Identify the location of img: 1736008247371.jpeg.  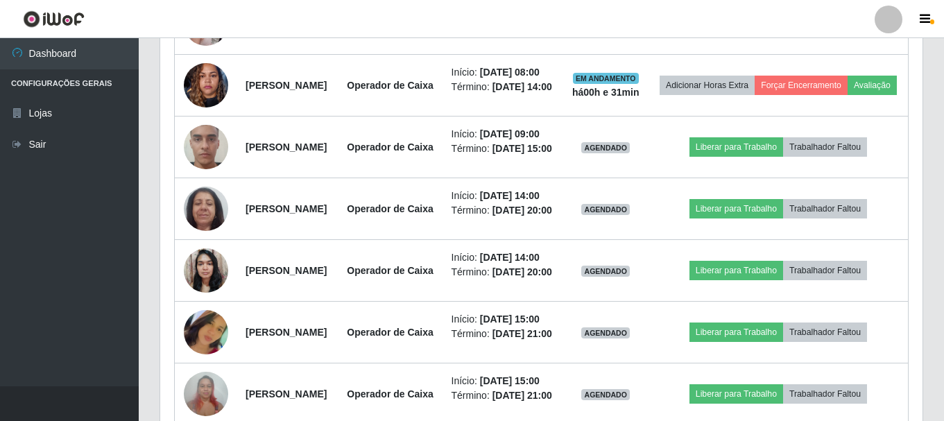
(206, 270).